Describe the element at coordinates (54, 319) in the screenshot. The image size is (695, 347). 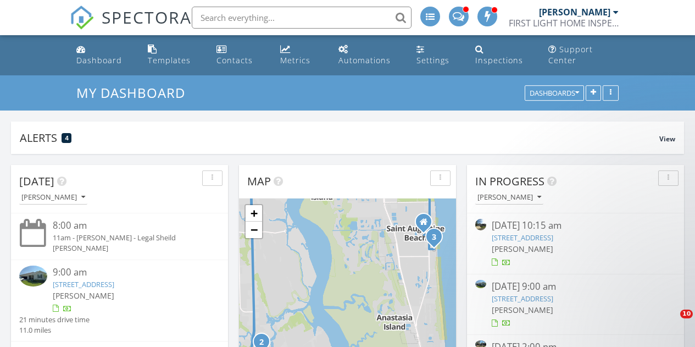
I see `div: 21 minutes drive time` at that location.